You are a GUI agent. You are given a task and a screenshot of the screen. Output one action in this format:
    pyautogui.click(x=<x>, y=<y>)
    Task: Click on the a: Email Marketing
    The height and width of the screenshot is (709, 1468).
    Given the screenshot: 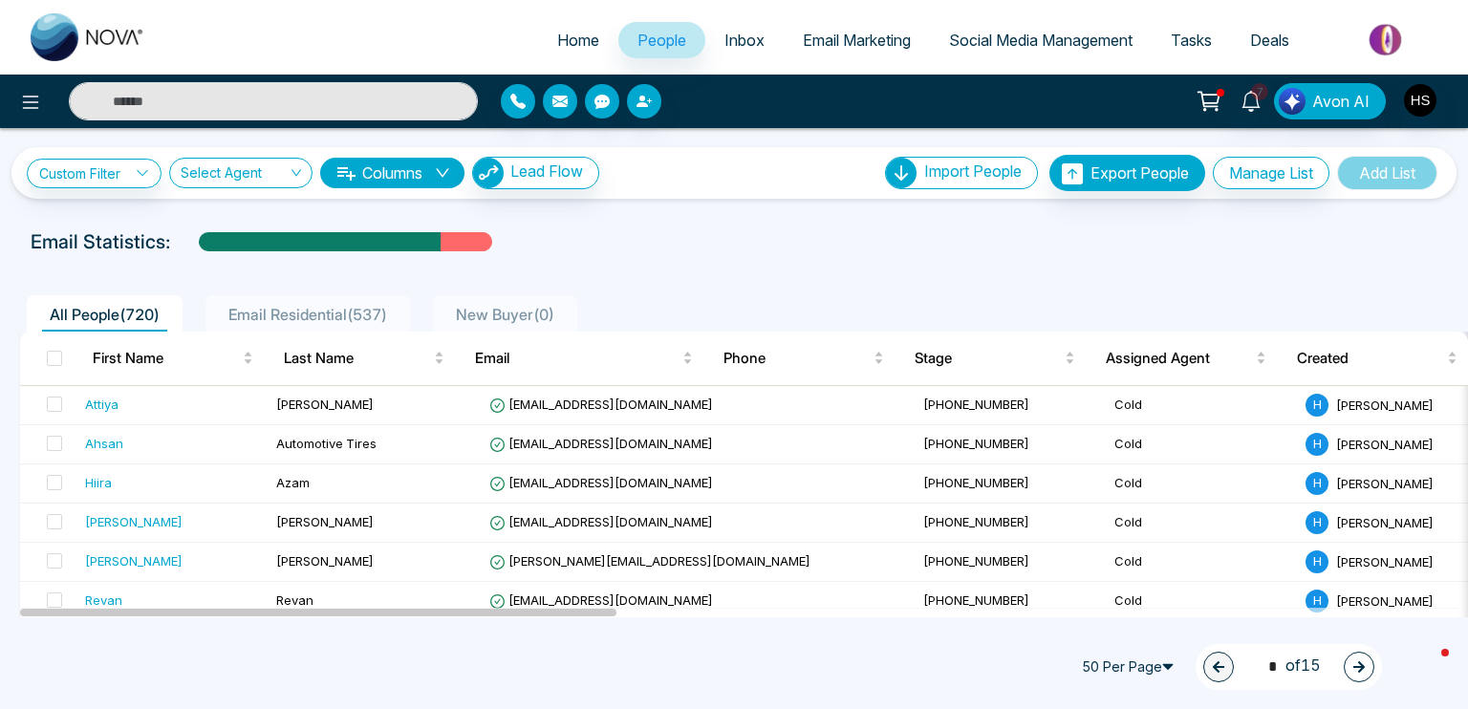 What is the action you would take?
    pyautogui.click(x=857, y=40)
    